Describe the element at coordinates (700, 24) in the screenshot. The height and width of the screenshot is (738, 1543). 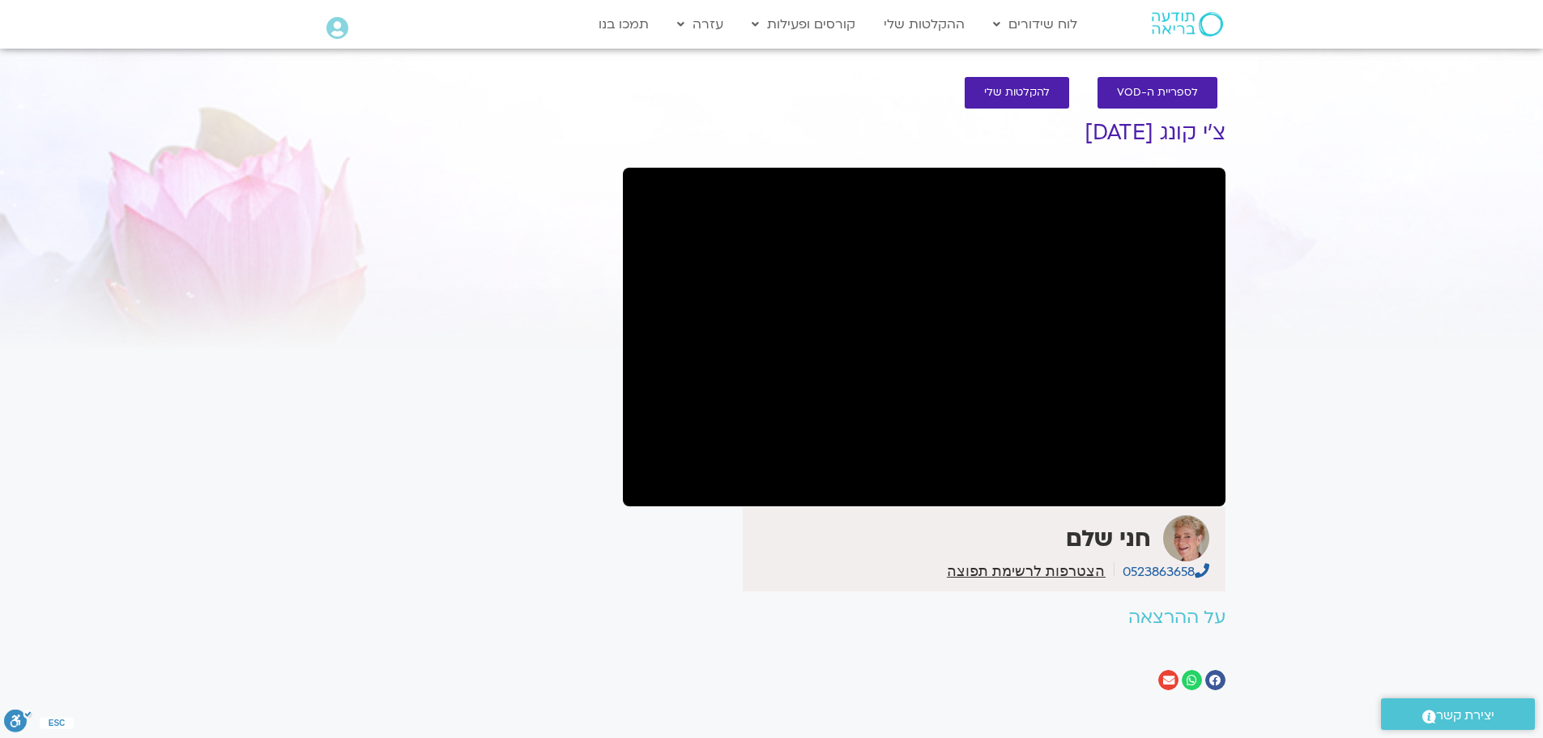
I see `a: עזרה` at that location.